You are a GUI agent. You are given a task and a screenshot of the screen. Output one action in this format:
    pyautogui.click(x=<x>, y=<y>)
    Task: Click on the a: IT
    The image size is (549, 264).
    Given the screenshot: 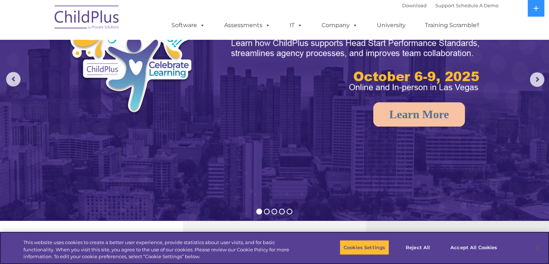 What is the action you would take?
    pyautogui.click(x=296, y=25)
    